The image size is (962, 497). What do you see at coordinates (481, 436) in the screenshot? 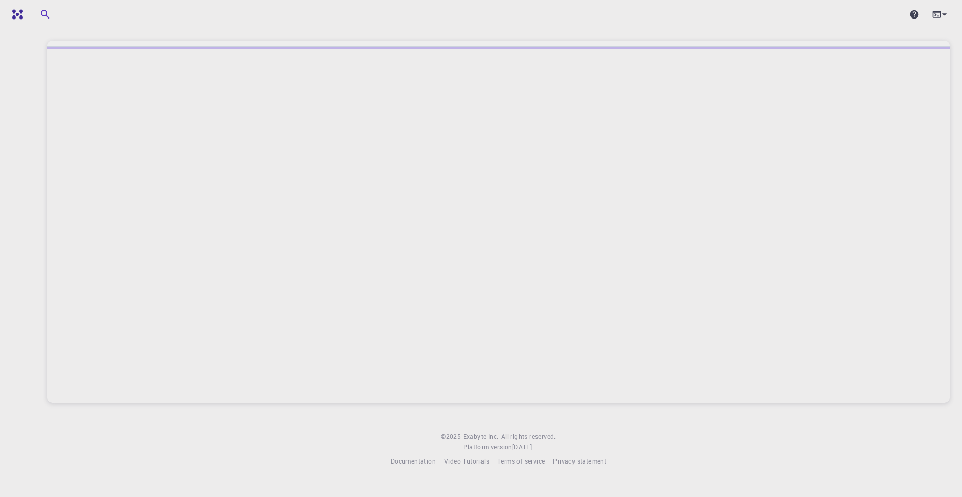
I see `span: Exabyte Inc.` at bounding box center [481, 436].